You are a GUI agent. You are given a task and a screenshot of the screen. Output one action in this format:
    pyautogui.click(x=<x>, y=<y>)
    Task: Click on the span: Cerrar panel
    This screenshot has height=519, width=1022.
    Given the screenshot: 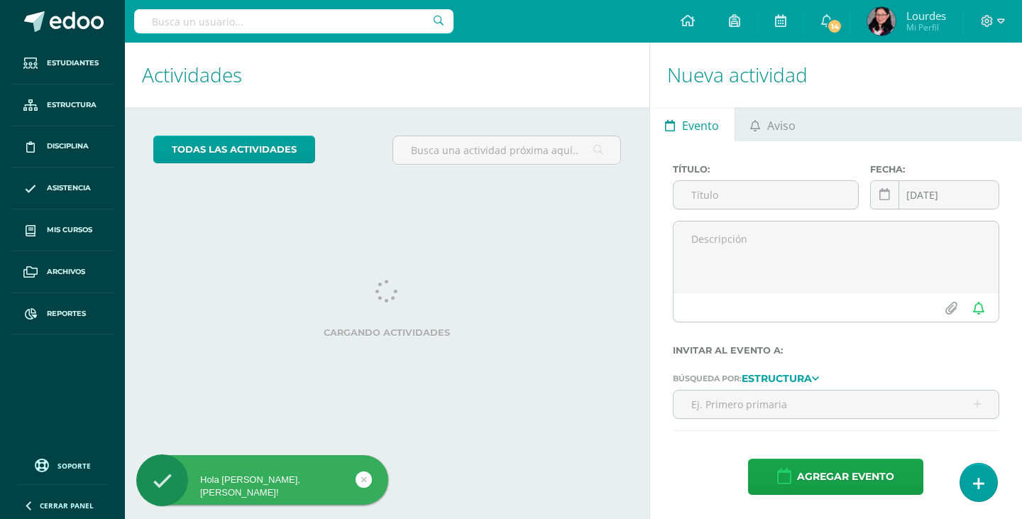 What is the action you would take?
    pyautogui.click(x=67, y=505)
    